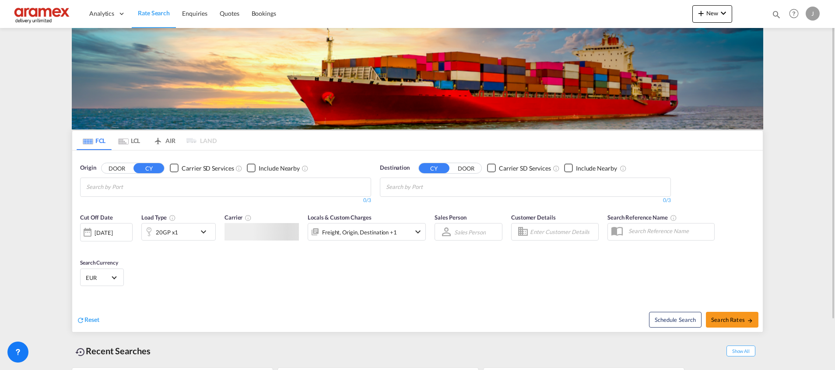  Describe the element at coordinates (796, 14) in the screenshot. I see `div: Help` at that location.